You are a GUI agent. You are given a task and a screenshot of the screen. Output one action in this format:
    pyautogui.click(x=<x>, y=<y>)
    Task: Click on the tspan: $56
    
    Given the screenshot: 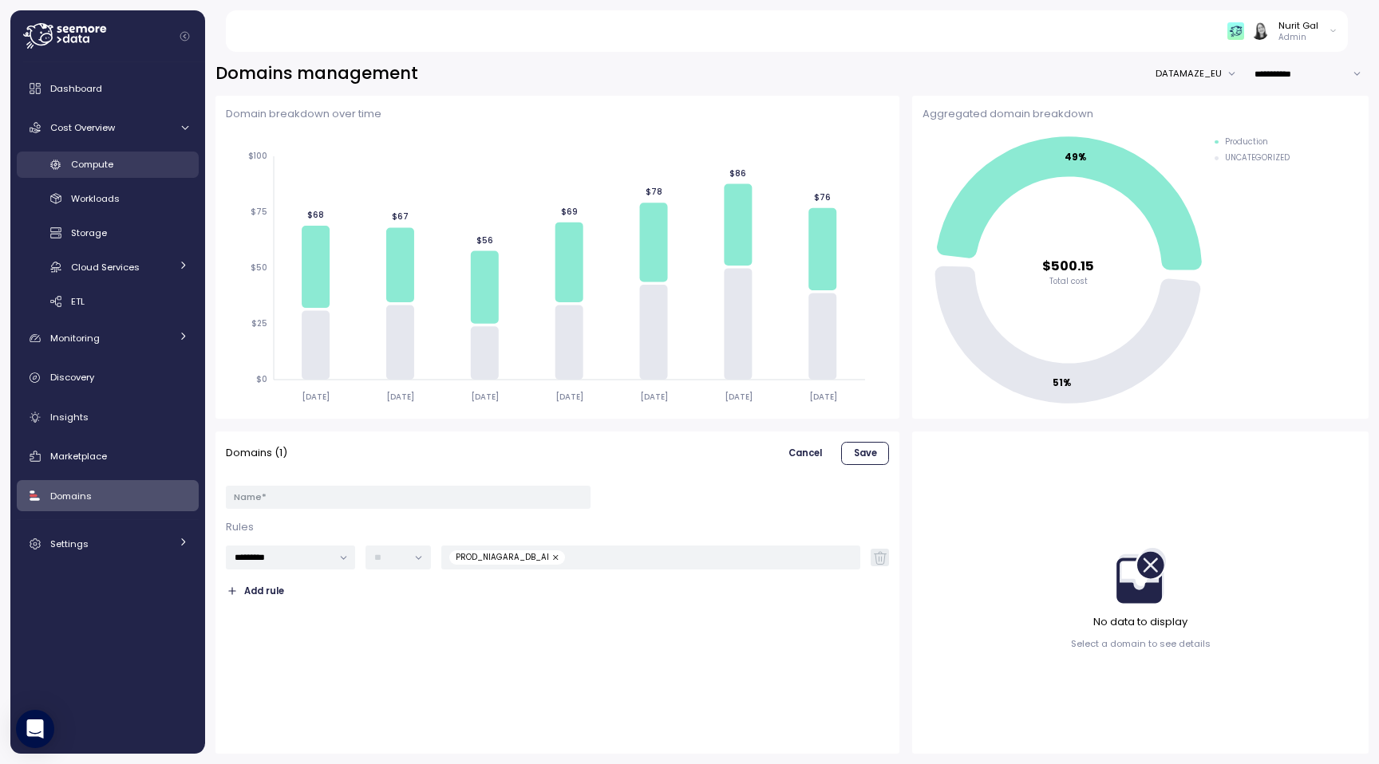 What is the action you would take?
    pyautogui.click(x=484, y=240)
    